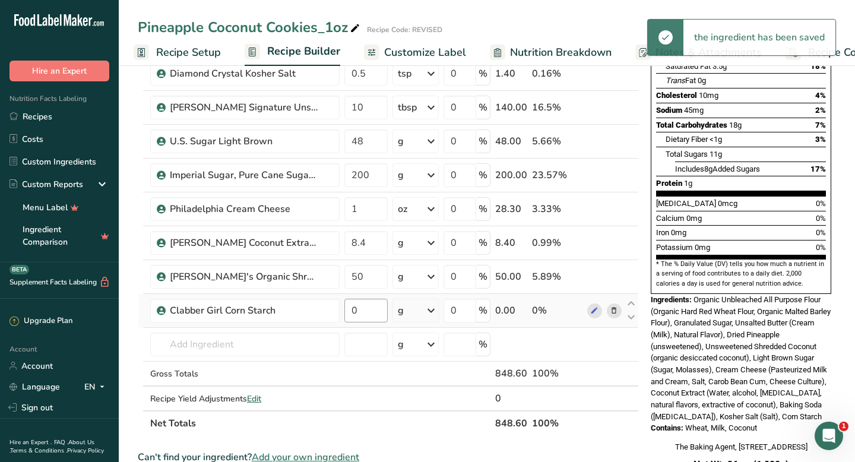 The width and height of the screenshot is (855, 462). I want to click on div: 5.66%, so click(557, 141).